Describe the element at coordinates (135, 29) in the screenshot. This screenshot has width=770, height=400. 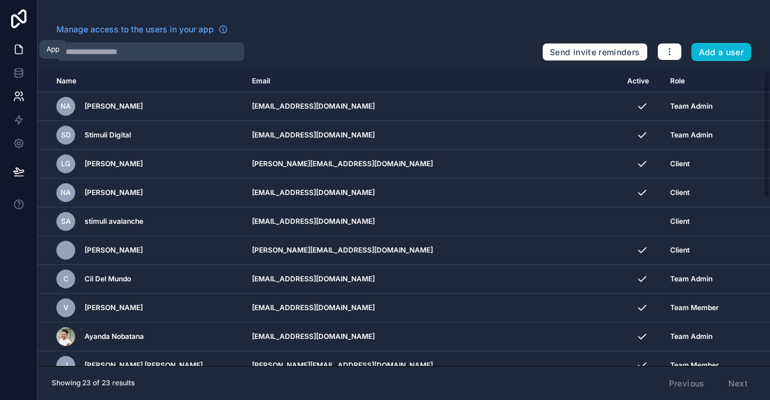
I see `span: Manage access to the users in your app` at that location.